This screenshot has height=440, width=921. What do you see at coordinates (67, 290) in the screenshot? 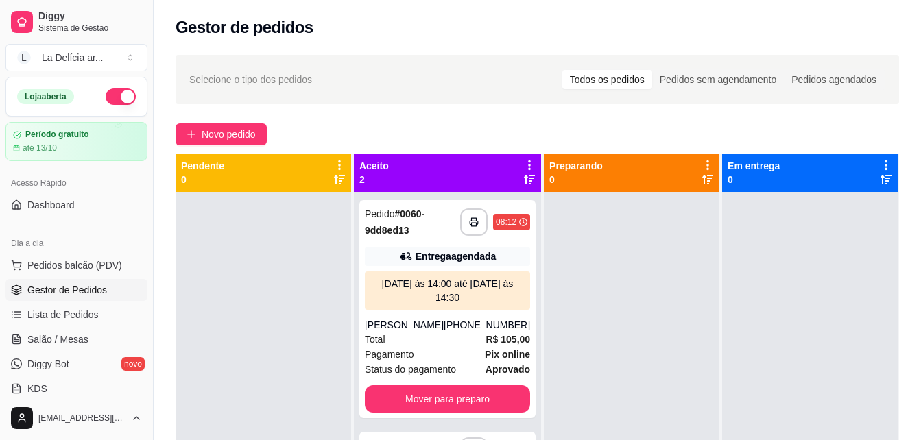
I see `span: Gestor de Pedidos` at bounding box center [67, 290].